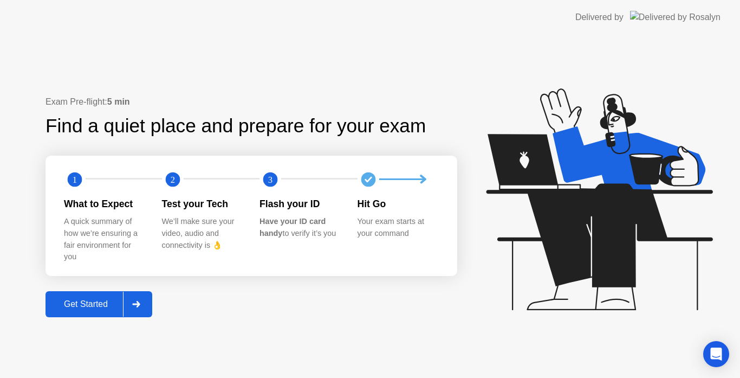 The width and height of the screenshot is (740, 378). What do you see at coordinates (172, 179) in the screenshot?
I see `text: 2` at bounding box center [172, 179].